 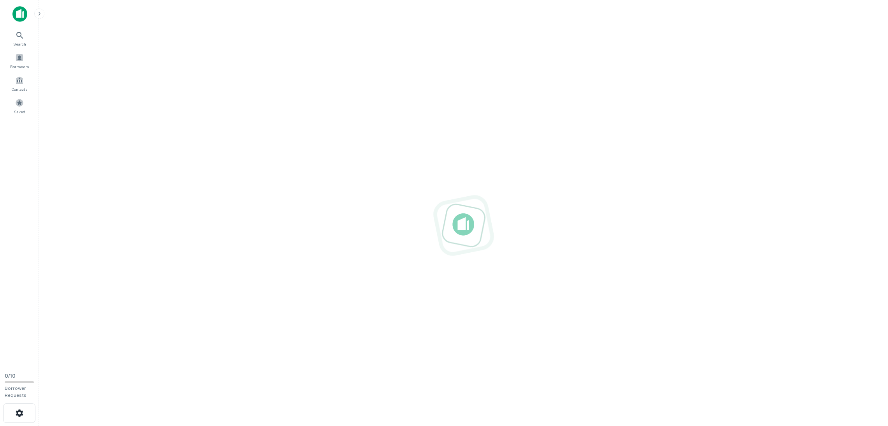 I want to click on a: Borrowers, so click(x=19, y=61).